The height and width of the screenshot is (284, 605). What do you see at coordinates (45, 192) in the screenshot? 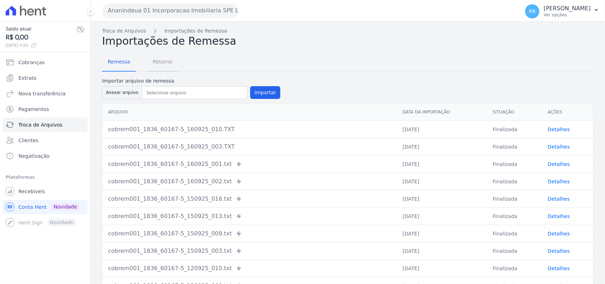
I see `a: Recebíveis` at bounding box center [45, 192].